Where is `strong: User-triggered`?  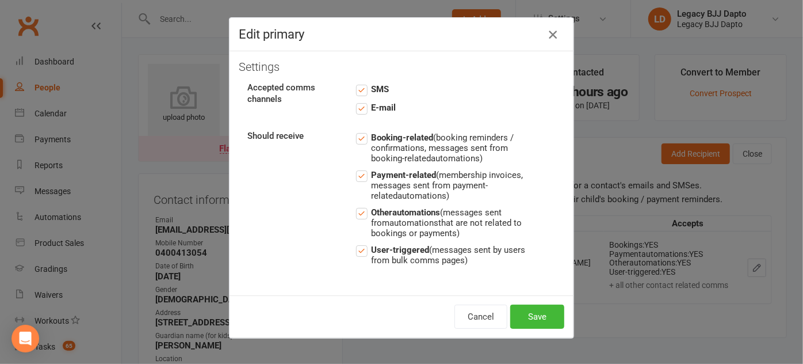
strong: User-triggered is located at coordinates (400, 250).